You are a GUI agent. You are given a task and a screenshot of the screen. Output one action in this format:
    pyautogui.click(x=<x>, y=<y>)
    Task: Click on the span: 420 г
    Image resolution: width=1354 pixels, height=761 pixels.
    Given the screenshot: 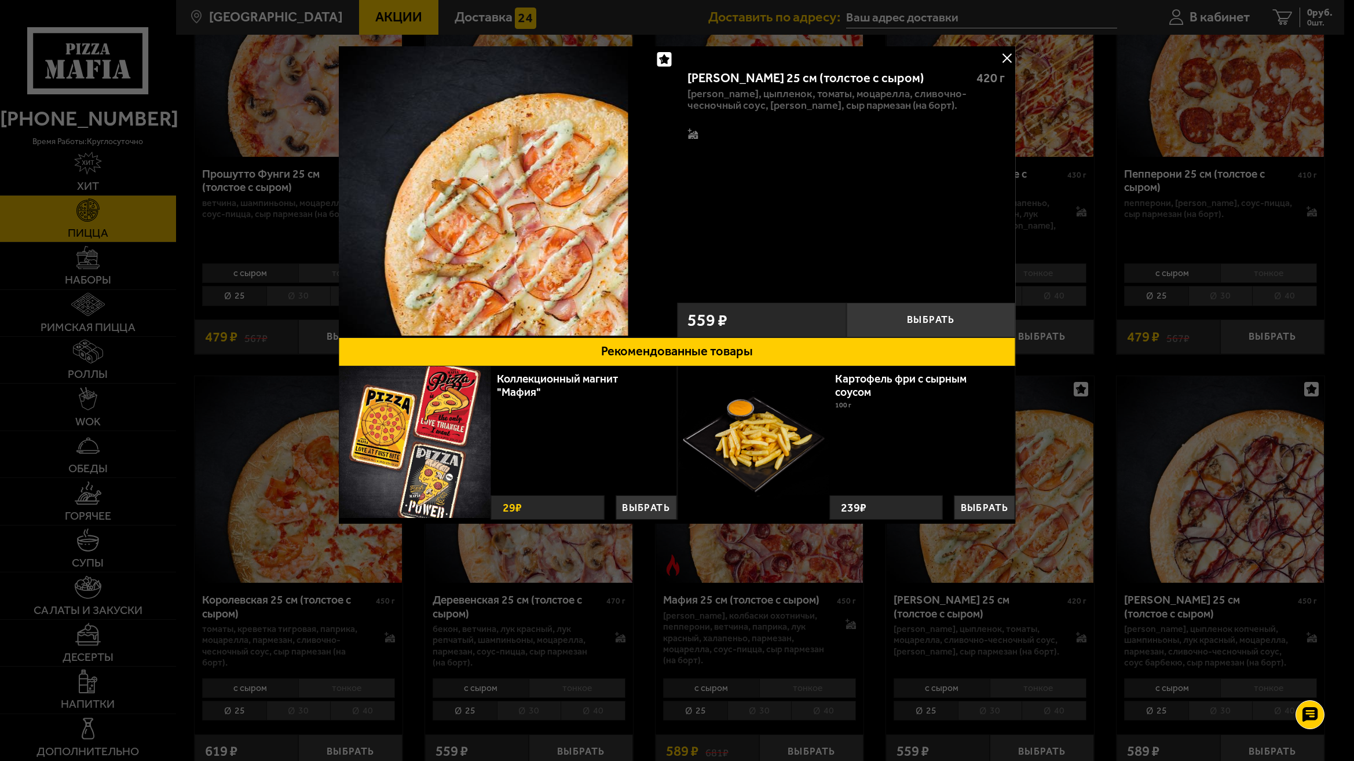 What is the action you would take?
    pyautogui.click(x=990, y=78)
    